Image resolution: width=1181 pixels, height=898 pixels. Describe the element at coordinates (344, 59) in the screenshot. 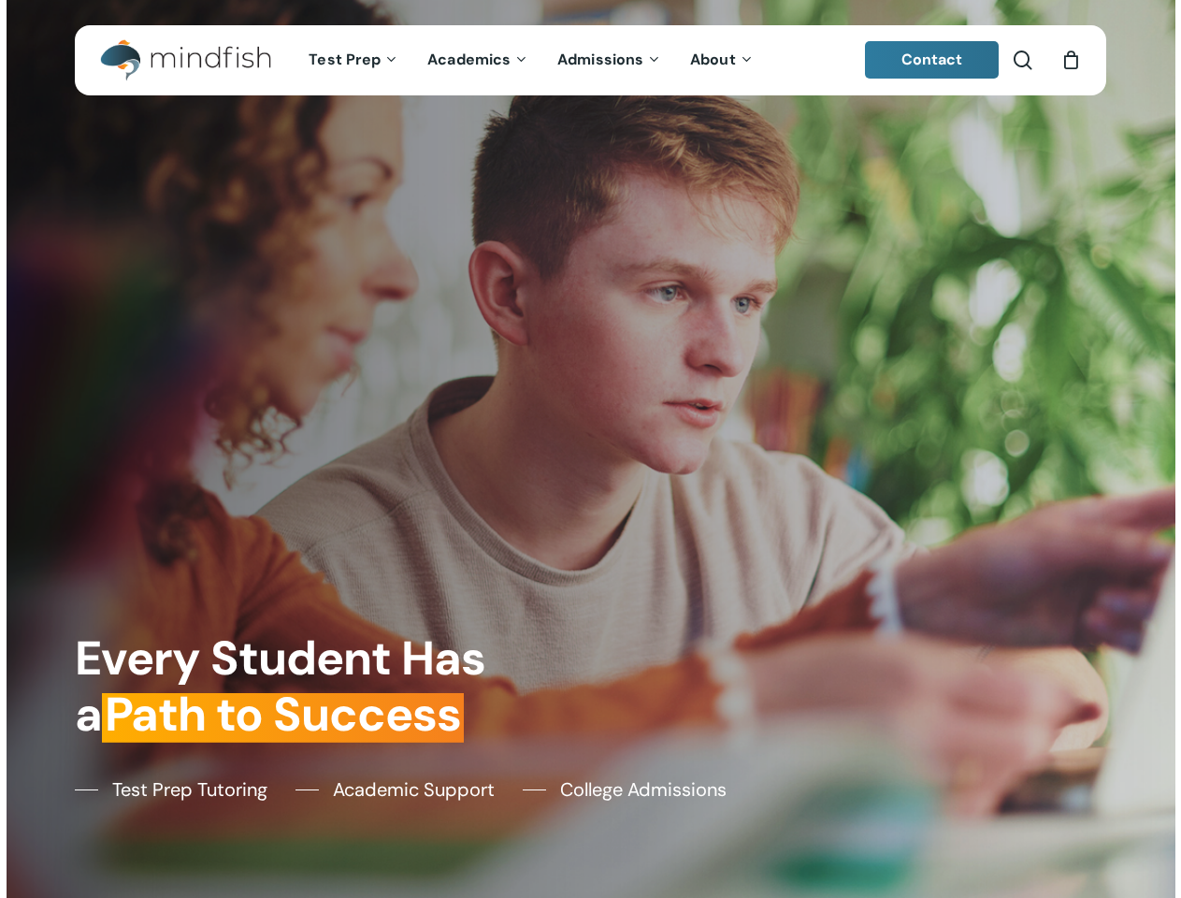

I see `span: Test Prep` at that location.